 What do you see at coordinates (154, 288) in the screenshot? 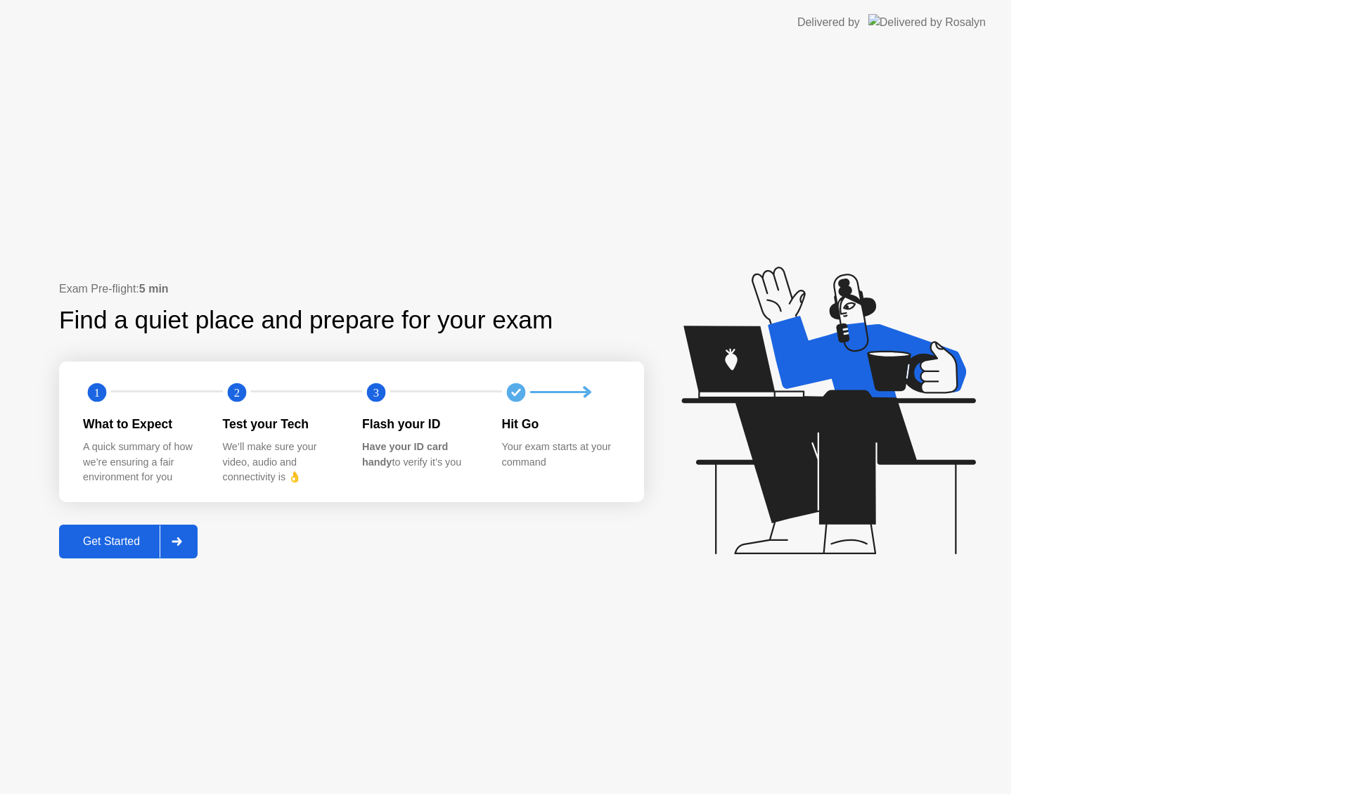
I see `b: 5 min` at bounding box center [154, 288].